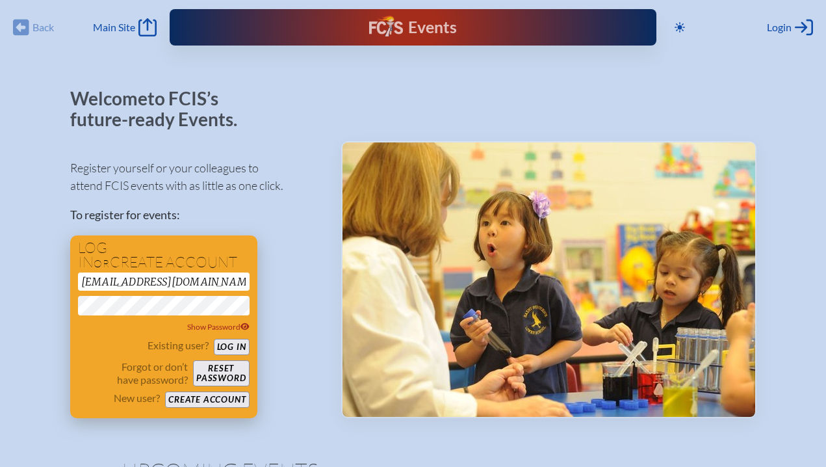  Describe the element at coordinates (231, 346) in the screenshot. I see `button: Log in` at that location.